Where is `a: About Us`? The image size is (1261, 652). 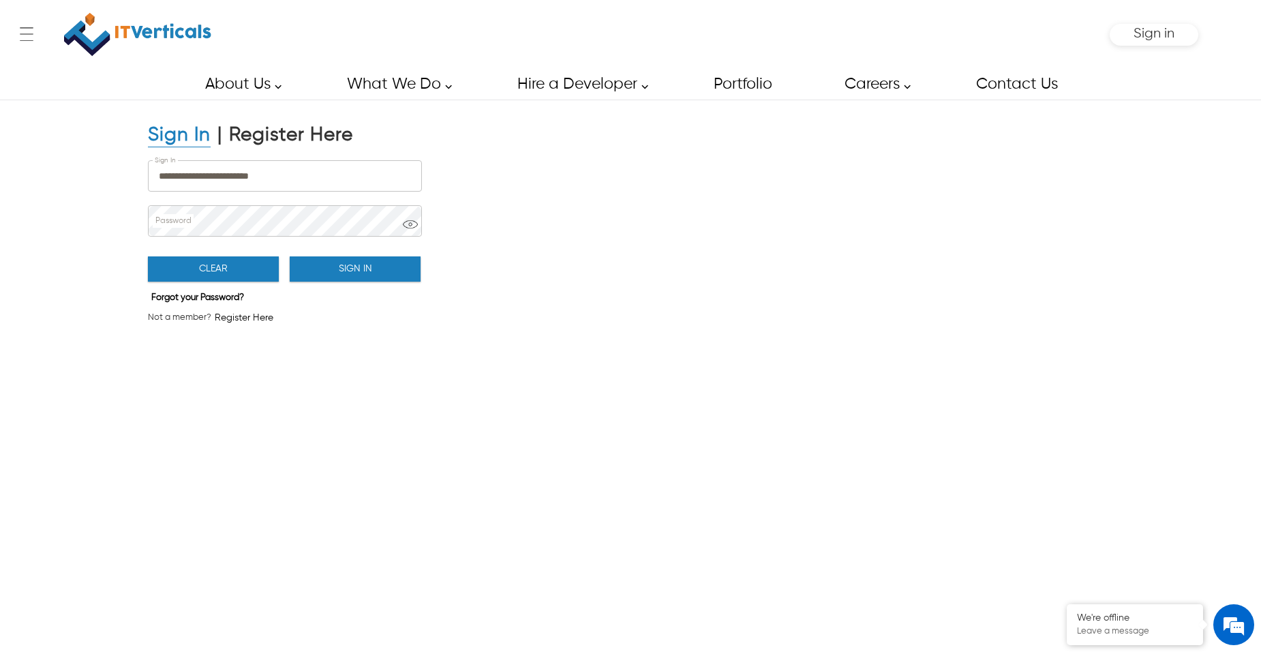
a: About Us is located at coordinates (239, 84).